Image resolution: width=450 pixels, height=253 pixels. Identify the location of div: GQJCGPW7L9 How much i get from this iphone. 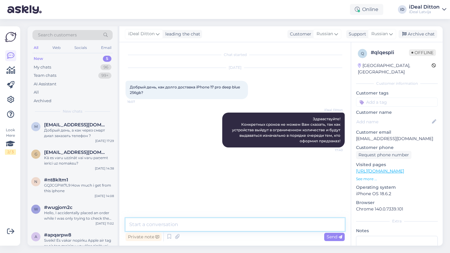
(79, 188).